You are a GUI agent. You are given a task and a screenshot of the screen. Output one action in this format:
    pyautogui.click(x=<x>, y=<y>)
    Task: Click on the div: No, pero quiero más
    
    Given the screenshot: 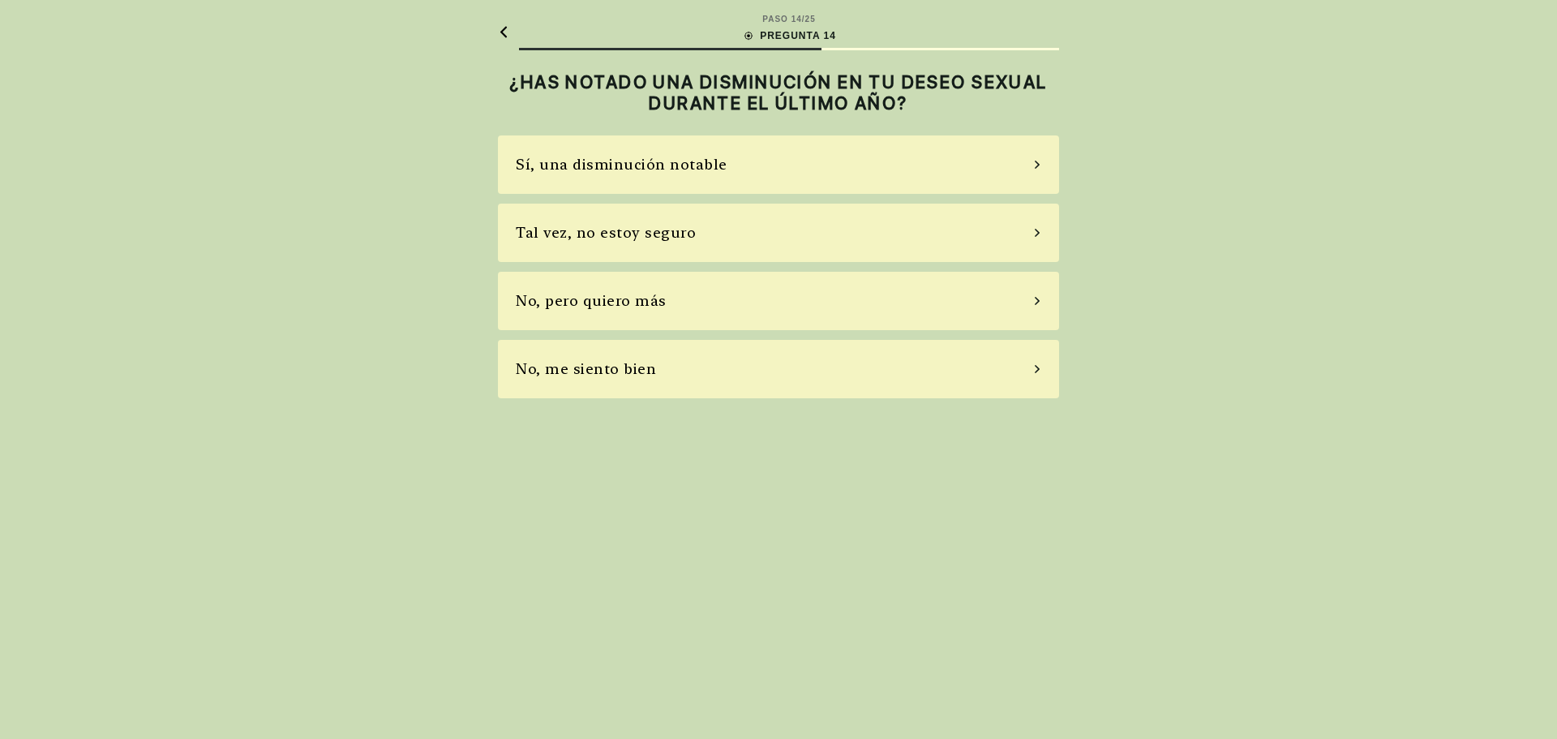 What is the action you would take?
    pyautogui.click(x=591, y=300)
    